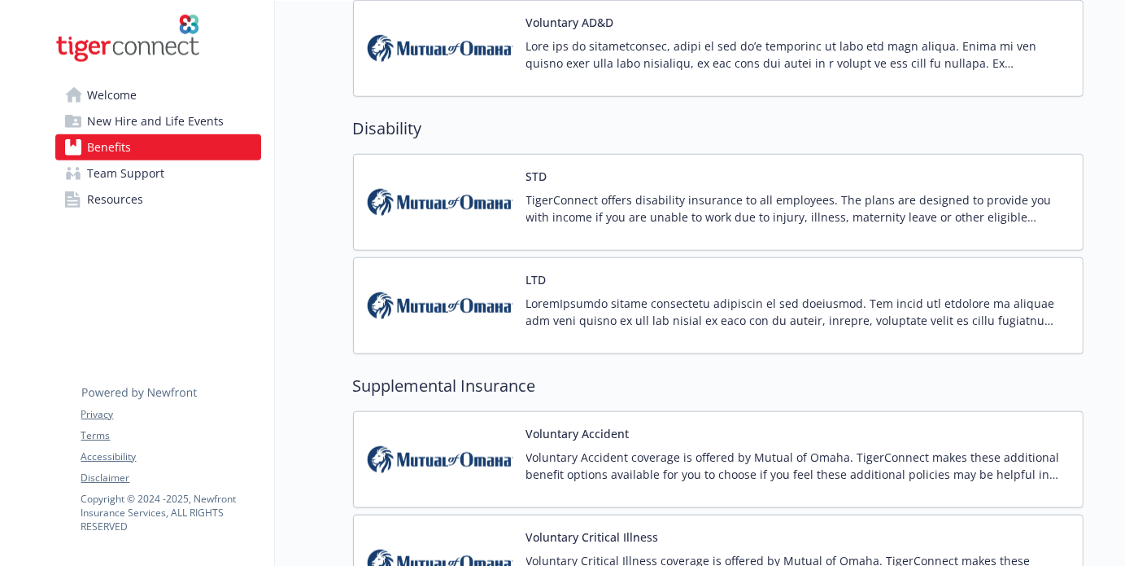 The width and height of the screenshot is (1125, 566). Describe the element at coordinates (171, 478) in the screenshot. I see `a: Disclaimer` at that location.